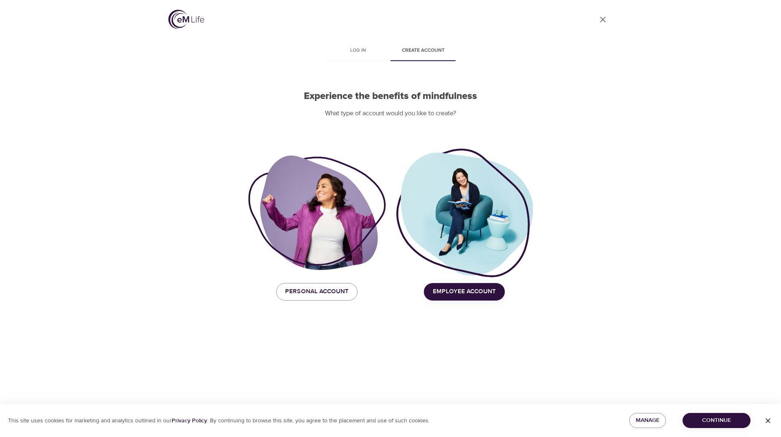  I want to click on span: Continue, so click(717, 420).